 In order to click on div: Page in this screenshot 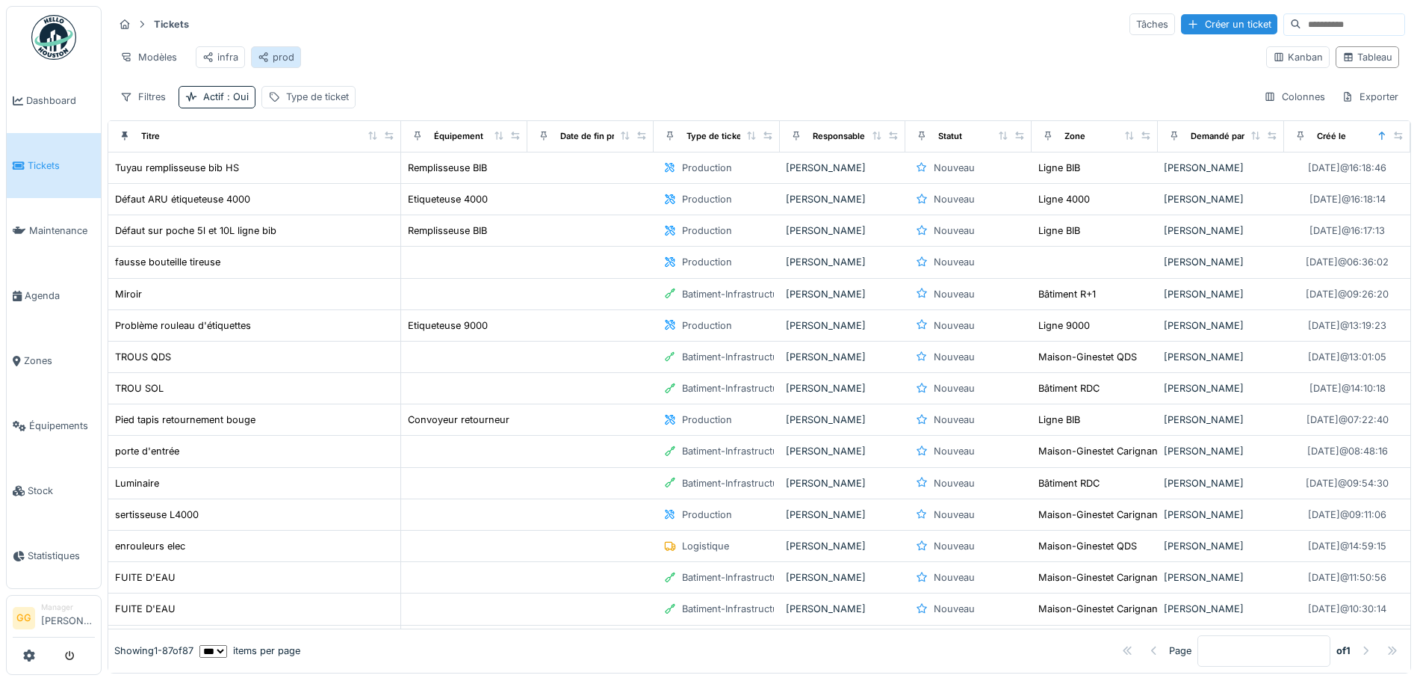, I will do `click(1181, 650)`.